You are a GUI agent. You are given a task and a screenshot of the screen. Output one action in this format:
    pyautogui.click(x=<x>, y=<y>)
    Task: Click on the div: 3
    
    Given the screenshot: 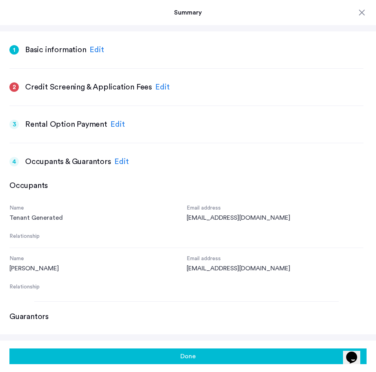 What is the action you would take?
    pyautogui.click(x=14, y=125)
    